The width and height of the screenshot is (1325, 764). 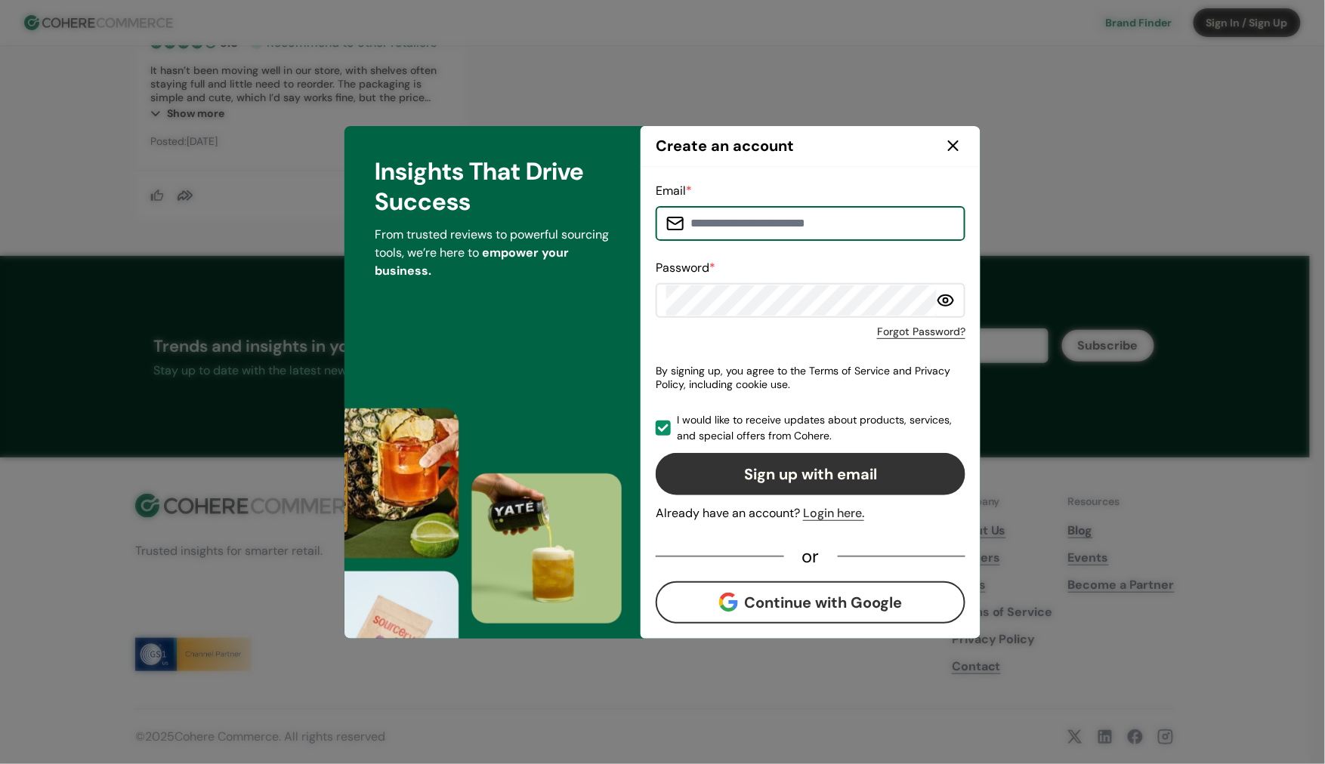 I want to click on a: Forgot Password?, so click(x=921, y=332).